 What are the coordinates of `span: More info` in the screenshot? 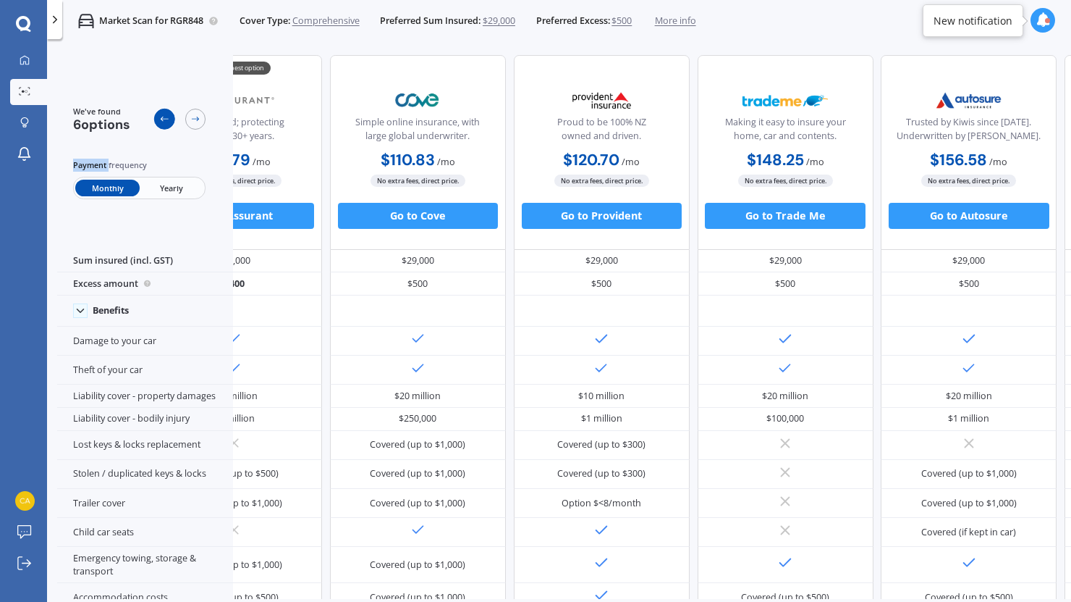 It's located at (675, 21).